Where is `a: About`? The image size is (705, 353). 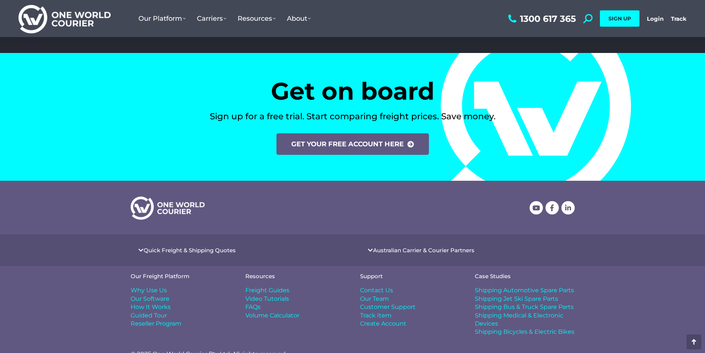
a: About is located at coordinates (299, 19).